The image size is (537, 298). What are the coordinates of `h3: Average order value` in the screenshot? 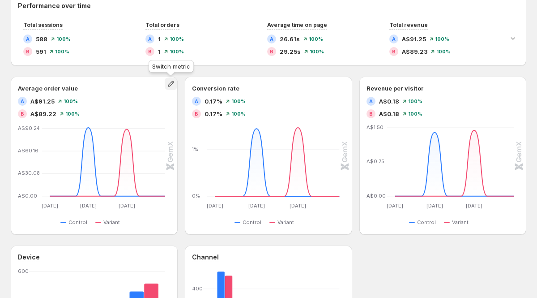 It's located at (48, 88).